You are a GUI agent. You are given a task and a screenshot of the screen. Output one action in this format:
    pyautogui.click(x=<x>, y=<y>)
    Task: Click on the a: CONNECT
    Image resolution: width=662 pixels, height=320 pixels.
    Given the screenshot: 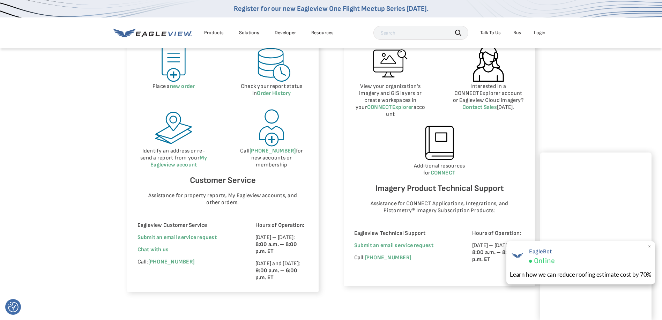 What is the action you would take?
    pyautogui.click(x=443, y=173)
    